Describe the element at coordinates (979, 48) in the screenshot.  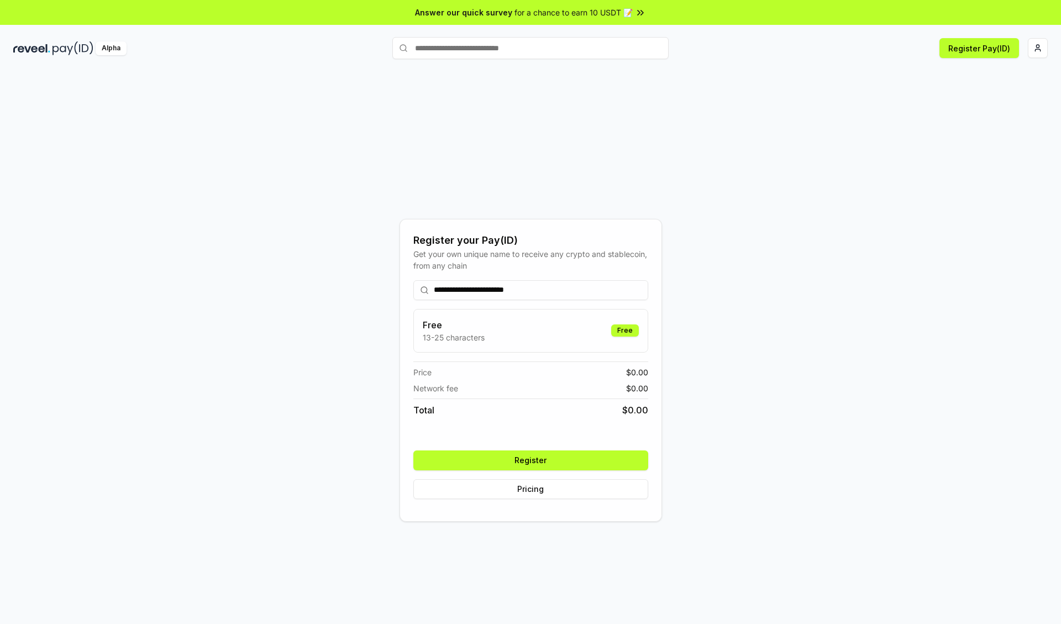
I see `button: Register Pay(ID)` at that location.